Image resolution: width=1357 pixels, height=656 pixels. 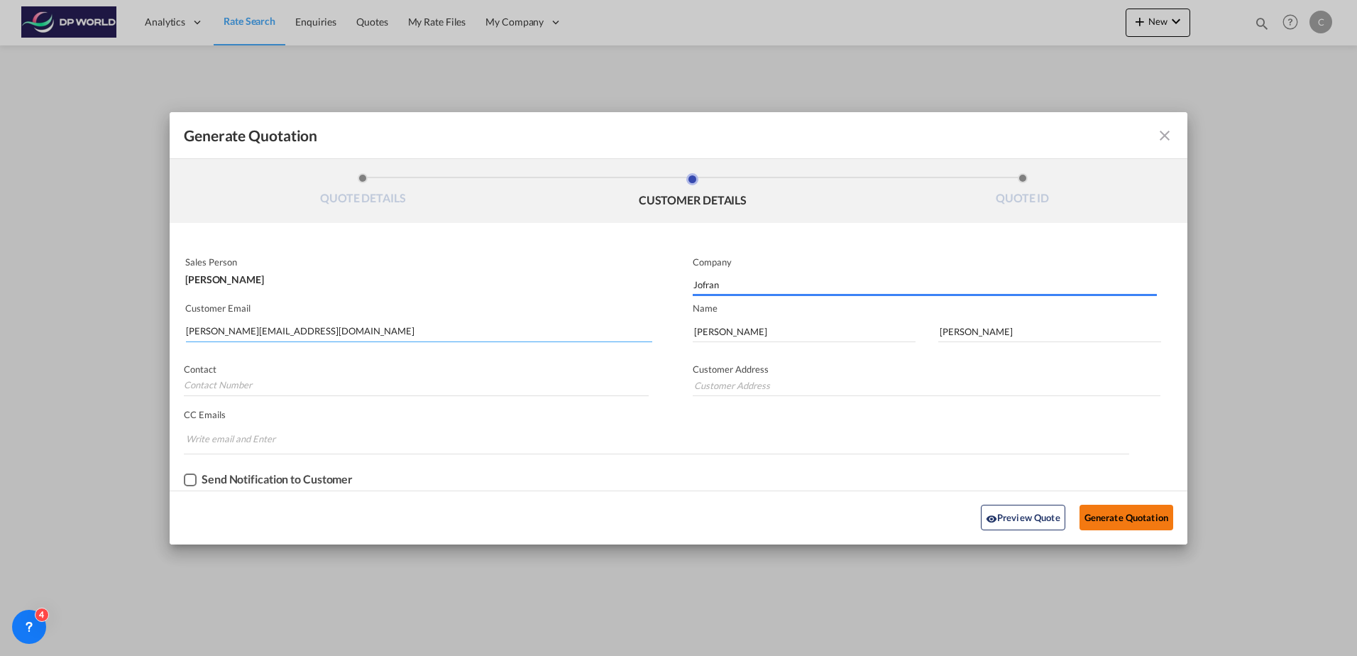 I want to click on md-checkbox: Checkbox No Ink, so click(x=268, y=480).